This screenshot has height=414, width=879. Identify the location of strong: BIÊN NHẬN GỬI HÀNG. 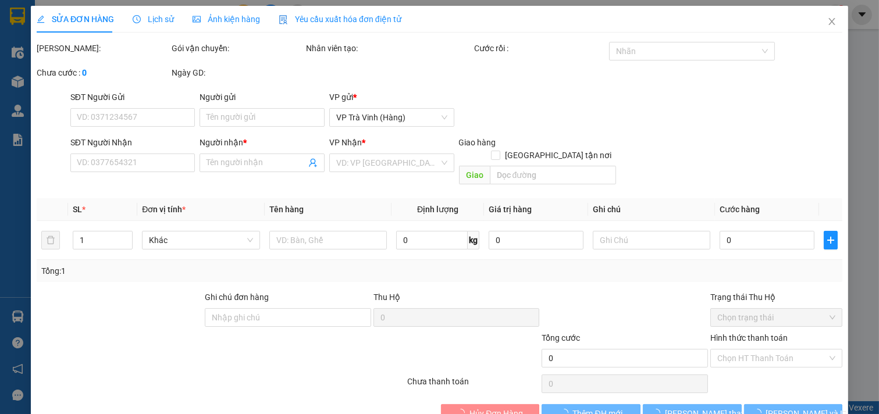
(87, 12).